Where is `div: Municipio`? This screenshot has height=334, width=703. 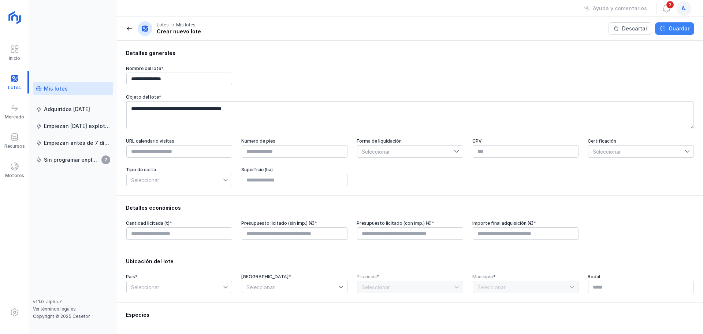
div: Municipio is located at coordinates (526, 276).